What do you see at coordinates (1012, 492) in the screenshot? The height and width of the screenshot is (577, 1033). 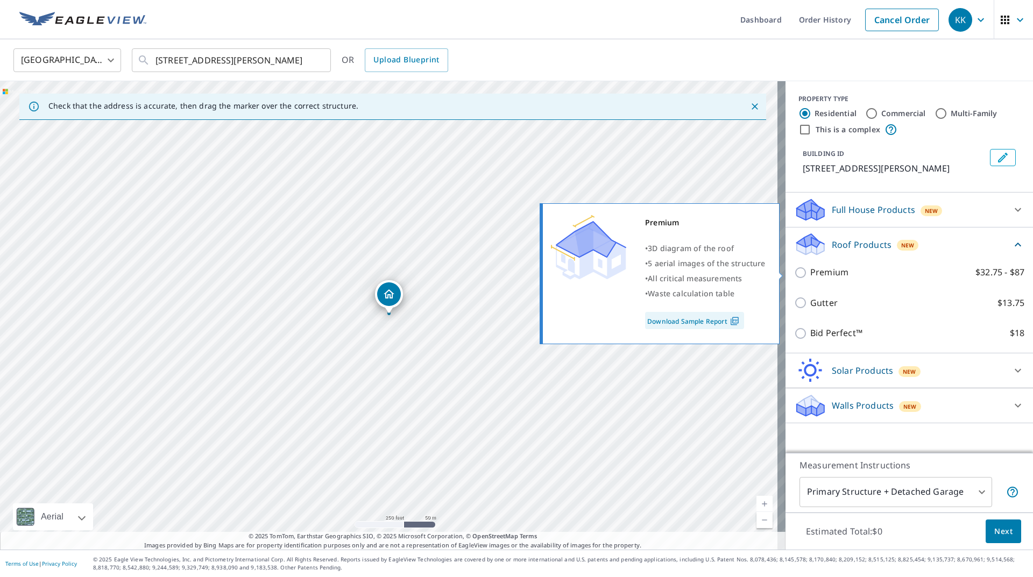 I see `span: Your report will include the primary structure and a detached garage if one exists.` at bounding box center [1012, 492].